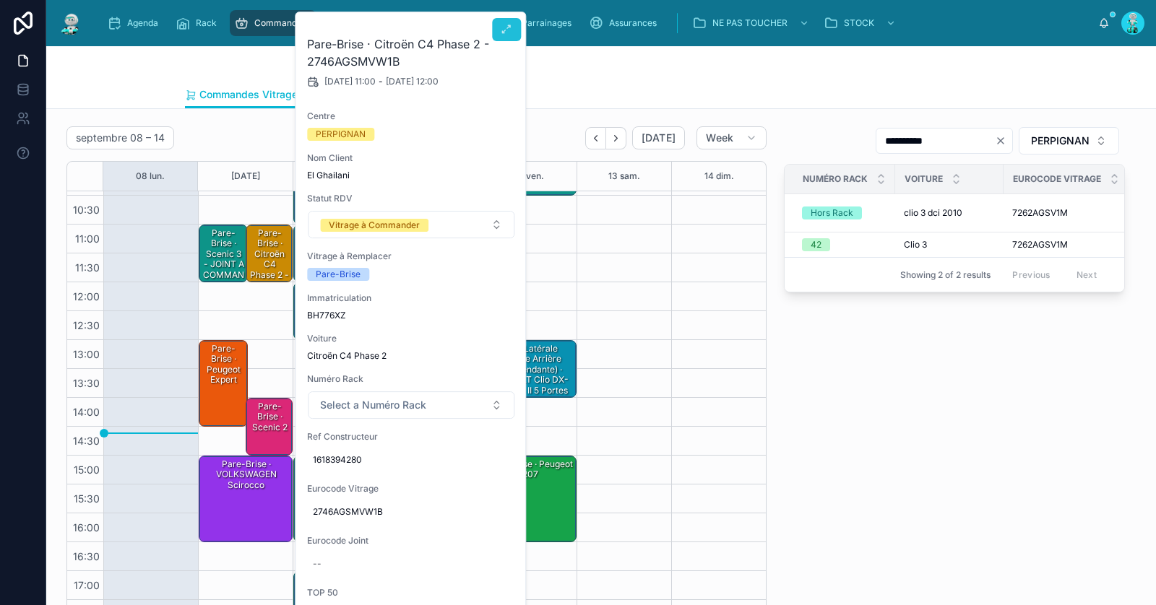 The width and height of the screenshot is (1156, 605). I want to click on div: Pare-Brise · Scenic 3 - JOINT A COMMANDER, so click(223, 254).